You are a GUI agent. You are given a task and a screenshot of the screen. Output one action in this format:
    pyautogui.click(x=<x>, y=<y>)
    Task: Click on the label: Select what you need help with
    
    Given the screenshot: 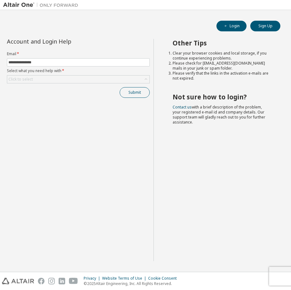 What is the action you would take?
    pyautogui.click(x=78, y=71)
    